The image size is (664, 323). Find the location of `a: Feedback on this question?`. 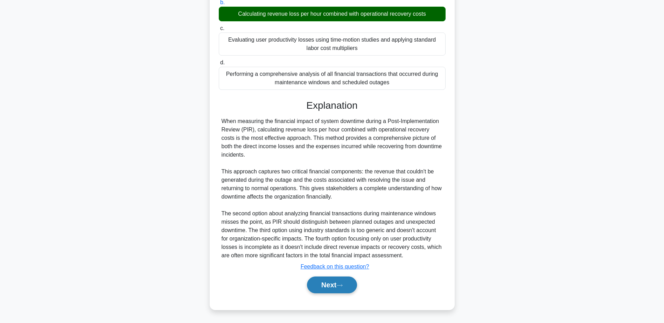

a: Feedback on this question? is located at coordinates (335, 267).